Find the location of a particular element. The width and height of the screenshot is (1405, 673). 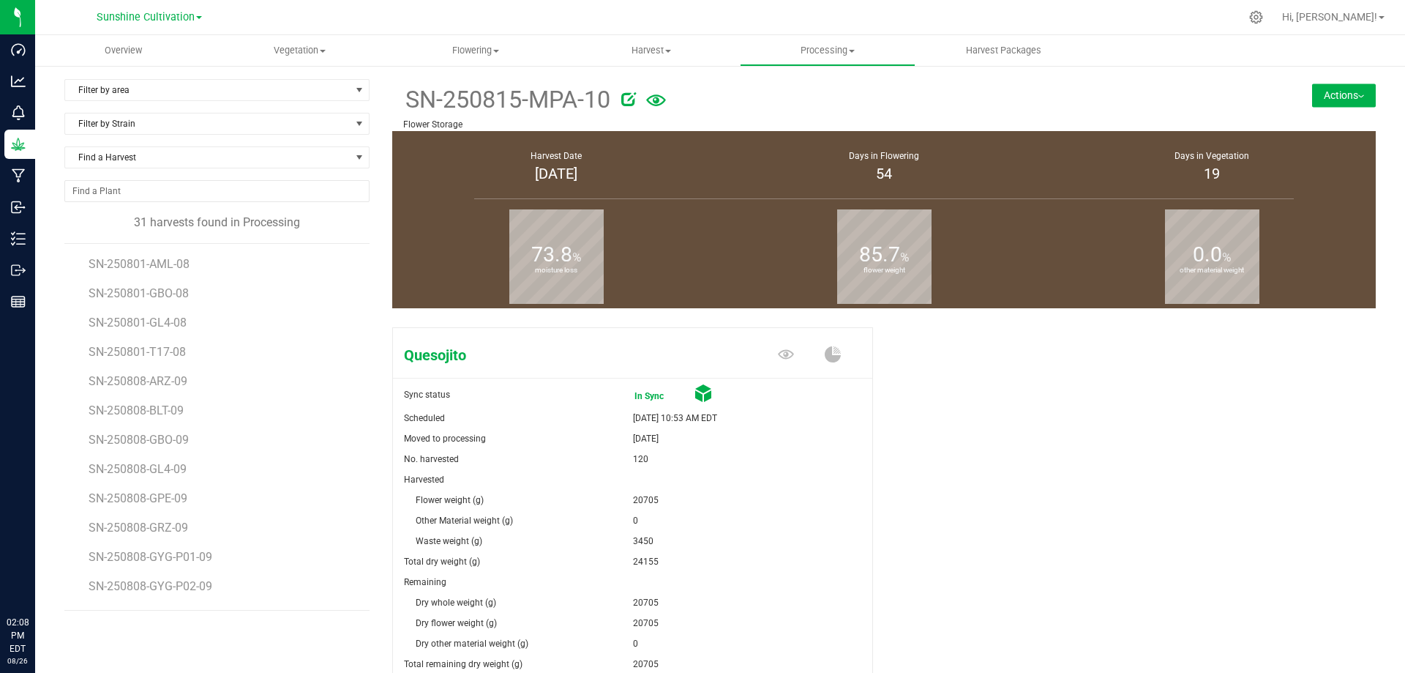

inline-svg: Analytics is located at coordinates (18, 81).